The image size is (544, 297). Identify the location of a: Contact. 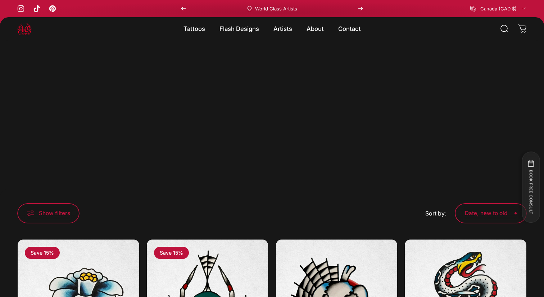
(349, 29).